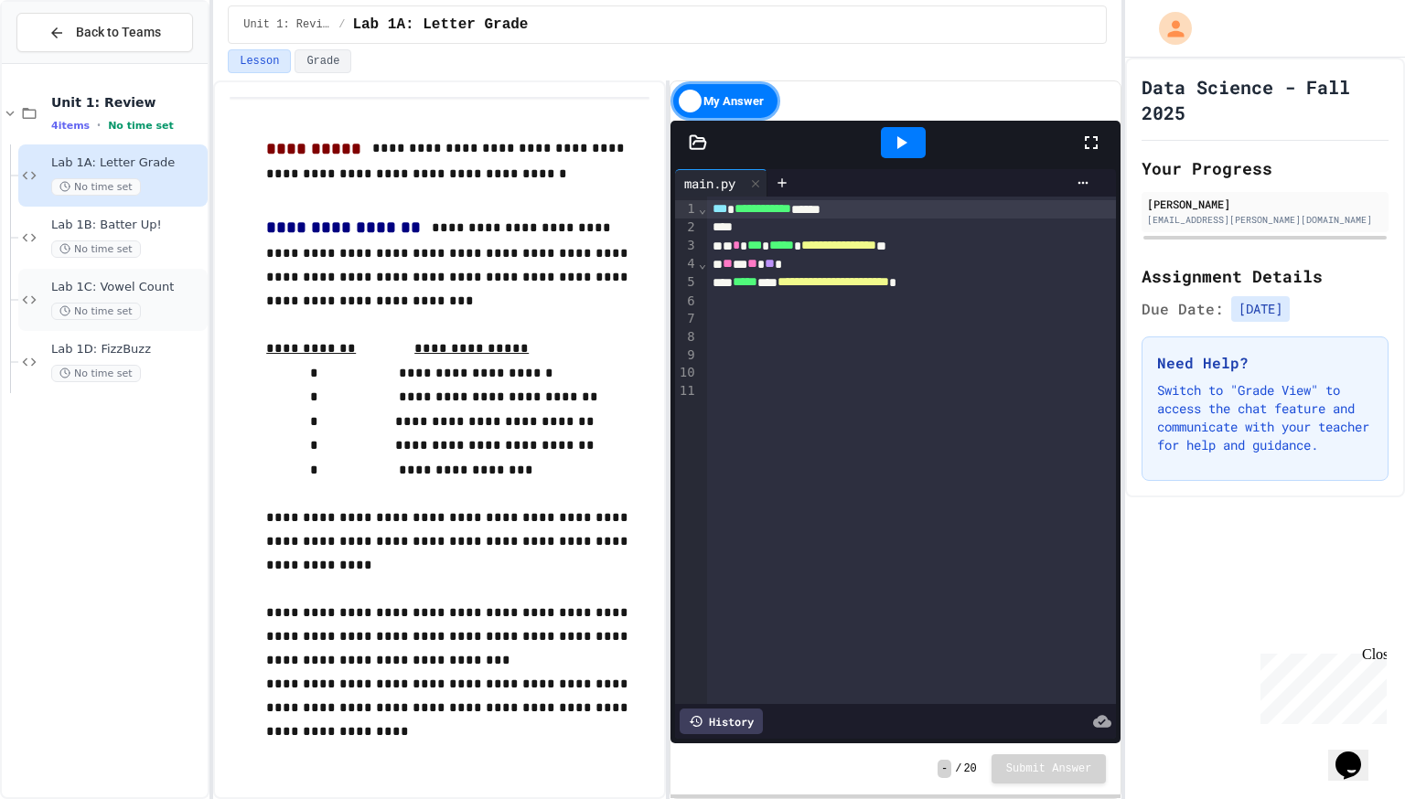 The height and width of the screenshot is (799, 1405). I want to click on span: 20, so click(969, 769).